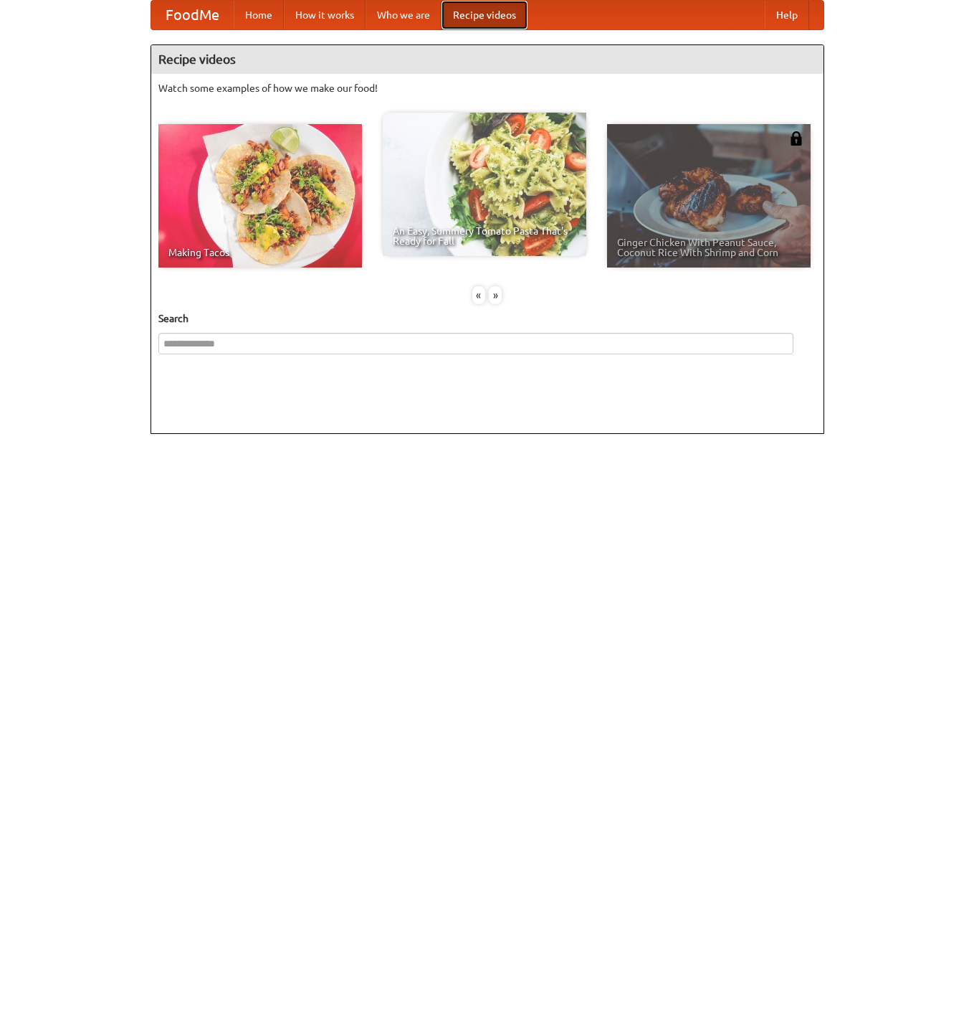 The height and width of the screenshot is (1015, 974). What do you see at coordinates (488, 60) in the screenshot?
I see `h4: Recipe videos` at bounding box center [488, 60].